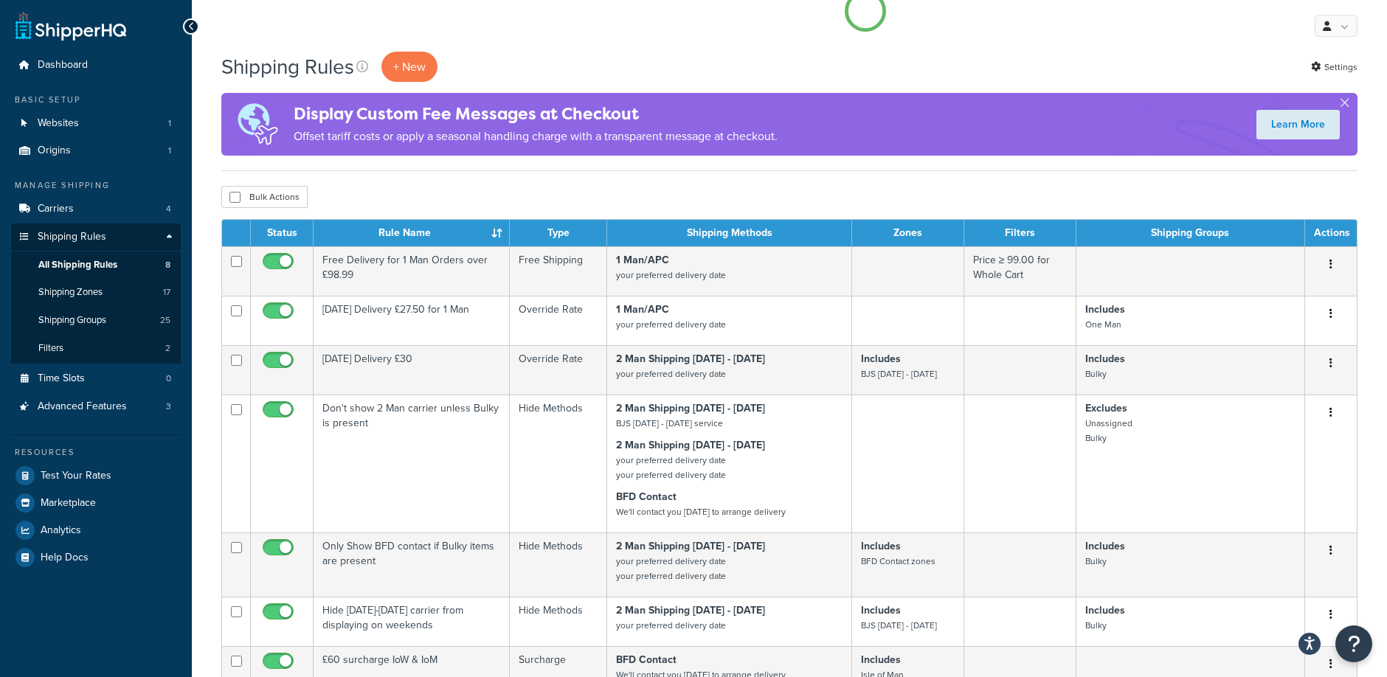 The width and height of the screenshot is (1387, 677). Describe the element at coordinates (54, 150) in the screenshot. I see `span: Origins` at that location.